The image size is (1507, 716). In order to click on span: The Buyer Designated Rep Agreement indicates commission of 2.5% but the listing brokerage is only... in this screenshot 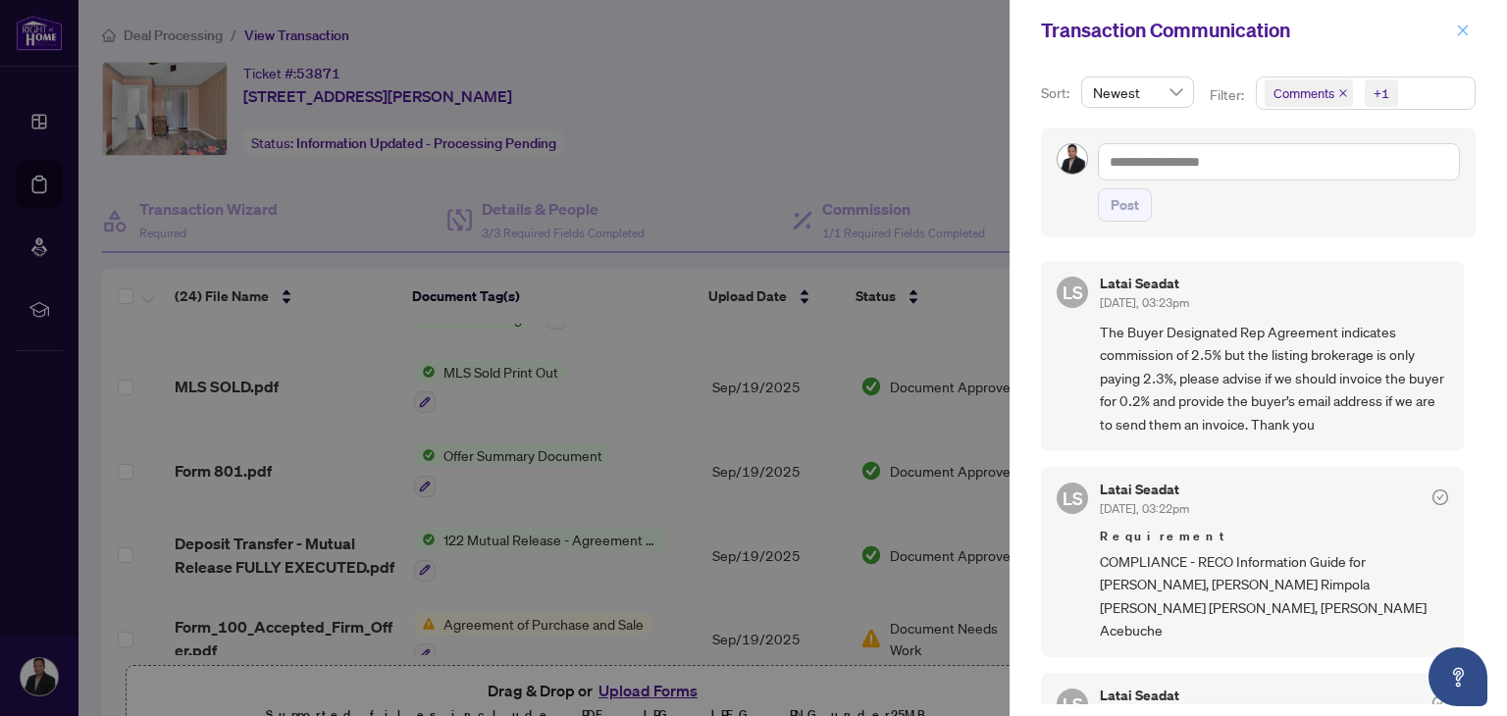, I will do `click(1274, 378)`.